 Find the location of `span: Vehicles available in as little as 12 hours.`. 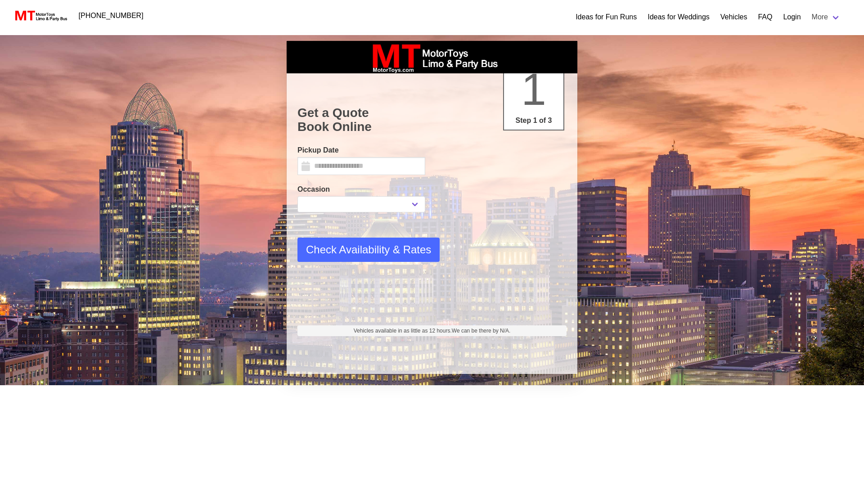

span: Vehicles available in as little as 12 hours. is located at coordinates (432, 331).